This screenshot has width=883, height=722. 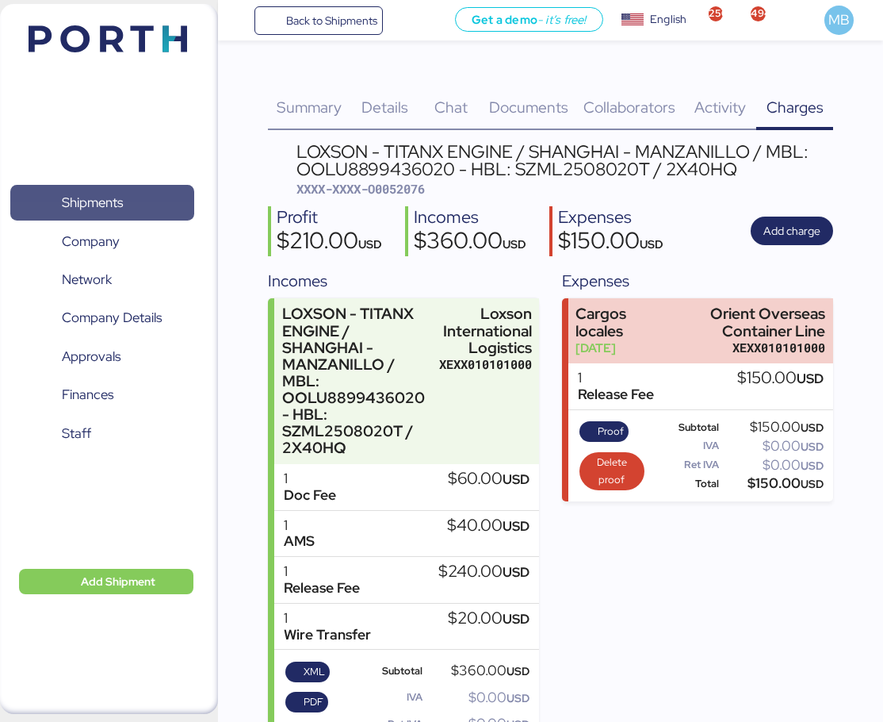 What do you see at coordinates (750, 322) in the screenshot?
I see `div: Orient Overseas Container Line` at bounding box center [750, 322].